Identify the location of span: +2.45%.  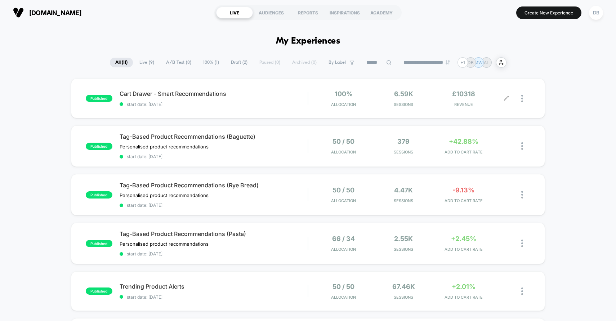
(464, 239).